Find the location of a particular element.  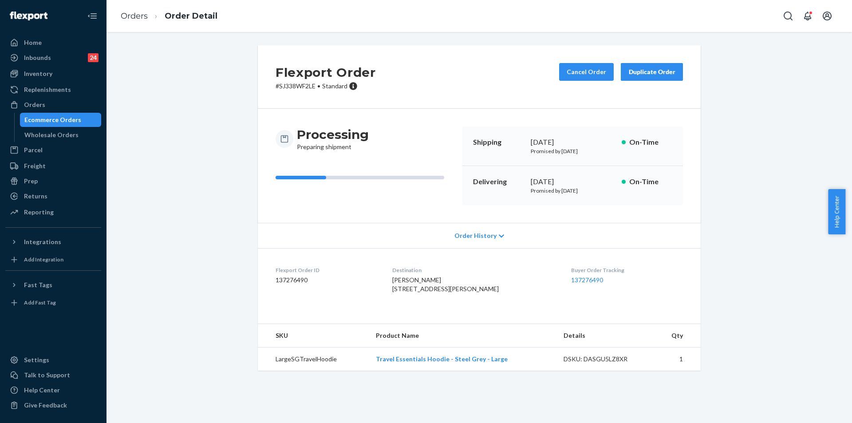

div: Talk to Support is located at coordinates (47, 375).